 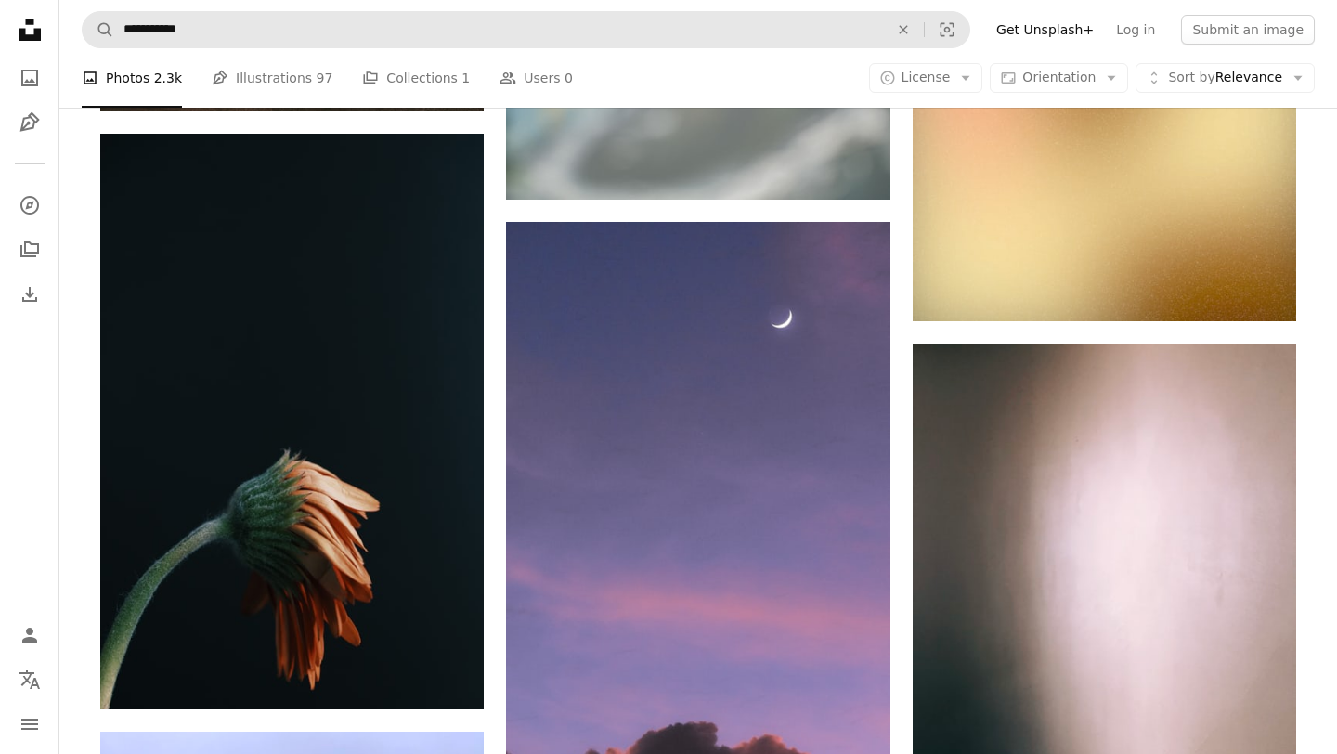 I want to click on button: Visual search, so click(x=947, y=30).